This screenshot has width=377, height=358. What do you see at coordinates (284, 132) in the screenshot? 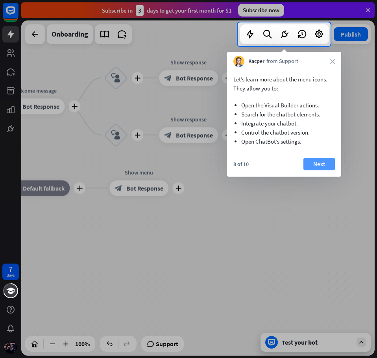
I see `li: Control the chatbot version.` at bounding box center [284, 132].